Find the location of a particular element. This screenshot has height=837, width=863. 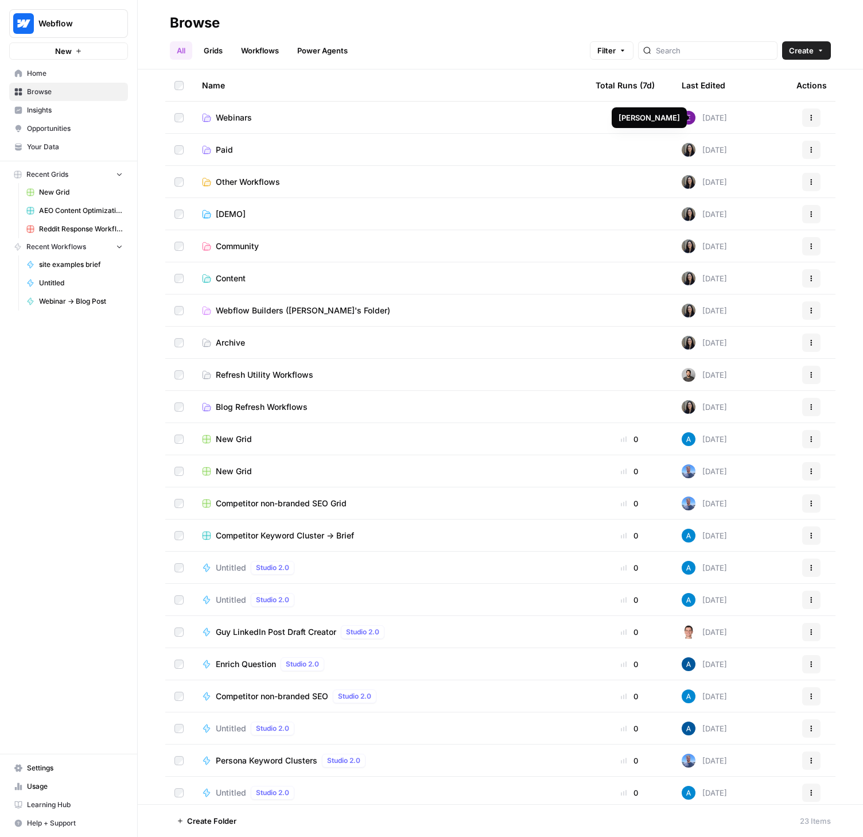

span: Opportunities is located at coordinates (75, 129).